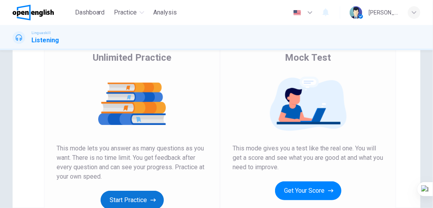  I want to click on span: Analysis, so click(165, 13).